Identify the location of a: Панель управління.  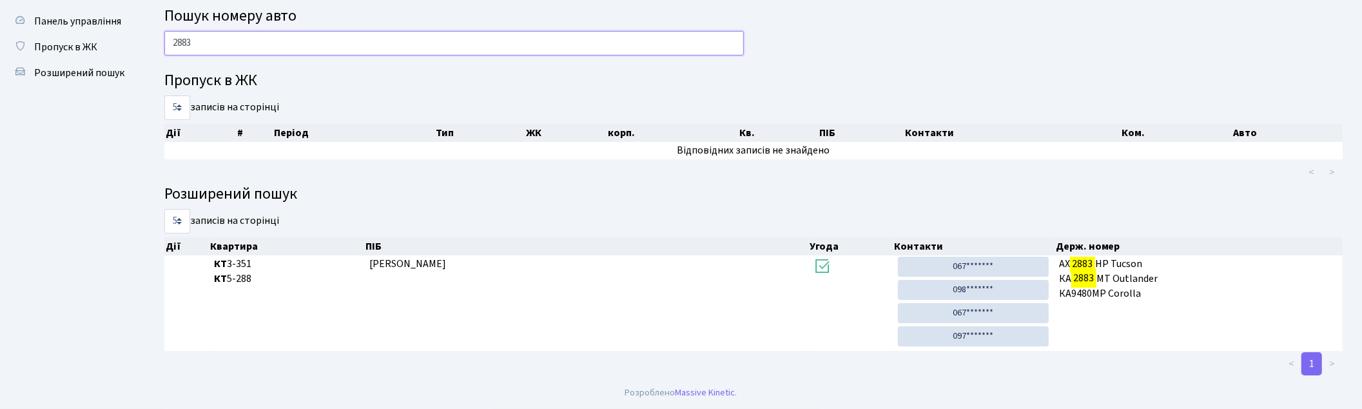
(71, 21).